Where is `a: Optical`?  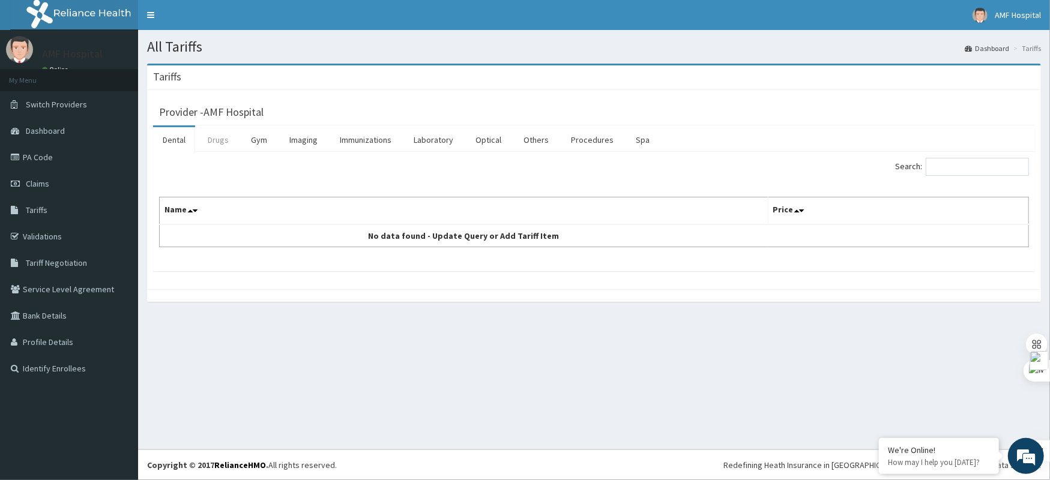
a: Optical is located at coordinates (488, 140).